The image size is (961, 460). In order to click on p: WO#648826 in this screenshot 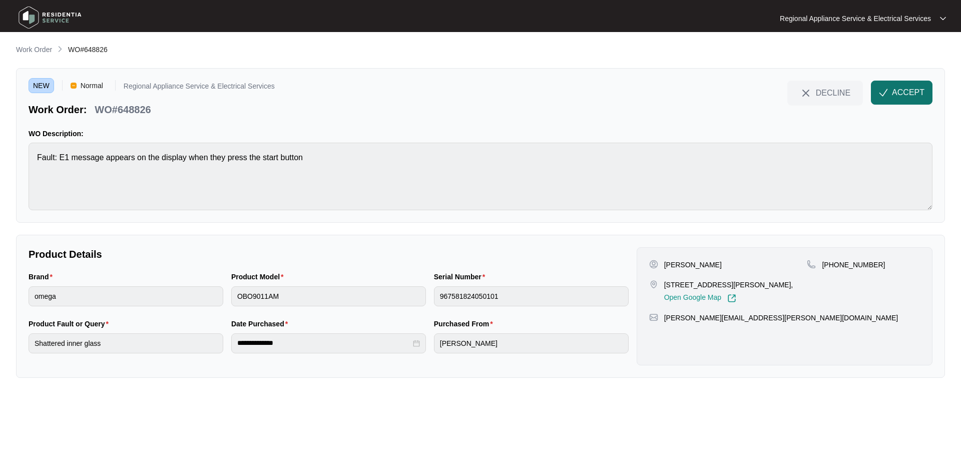, I will do `click(123, 110)`.